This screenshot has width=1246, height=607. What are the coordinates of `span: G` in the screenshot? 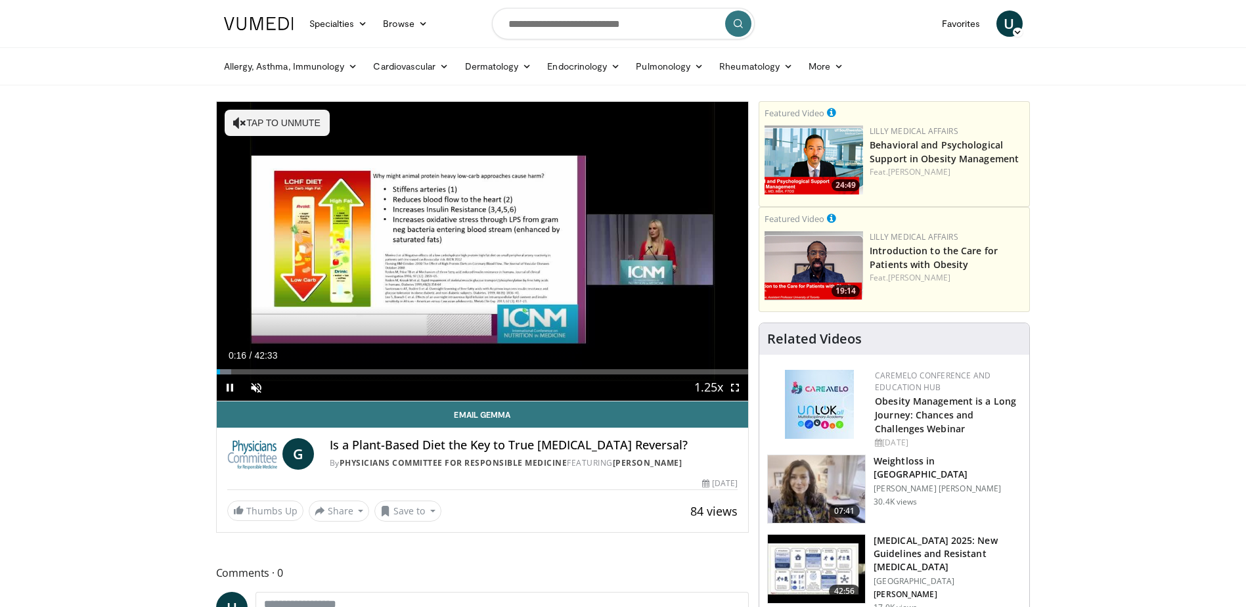 It's located at (298, 454).